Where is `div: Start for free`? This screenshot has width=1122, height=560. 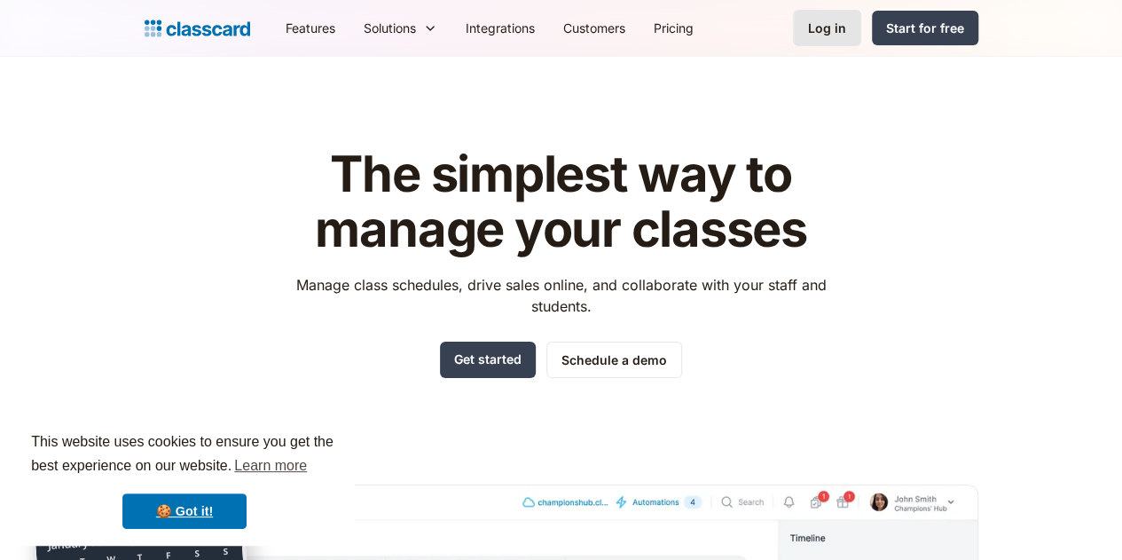 div: Start for free is located at coordinates (925, 28).